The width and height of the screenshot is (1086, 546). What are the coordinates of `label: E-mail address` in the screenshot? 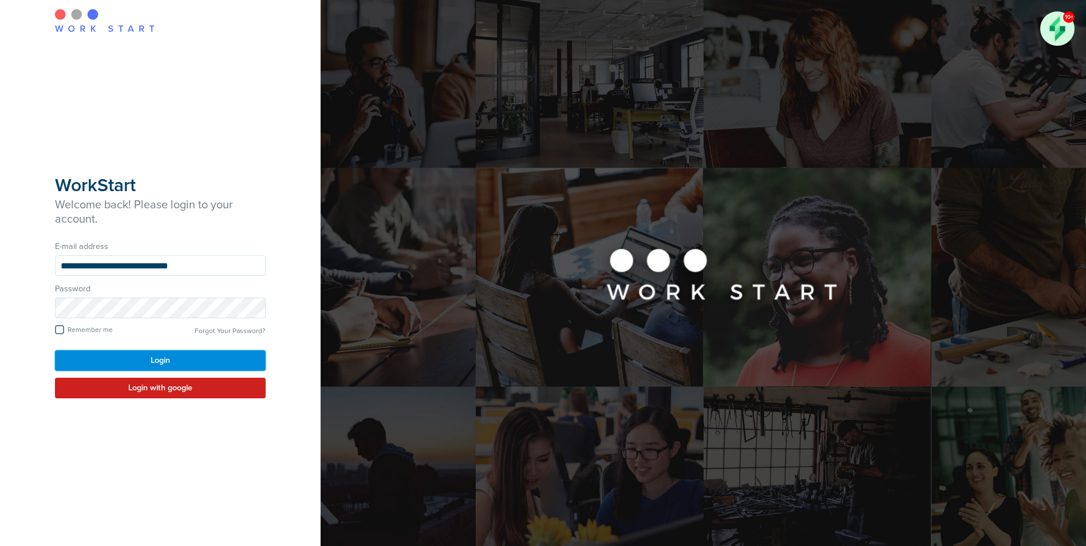 It's located at (160, 247).